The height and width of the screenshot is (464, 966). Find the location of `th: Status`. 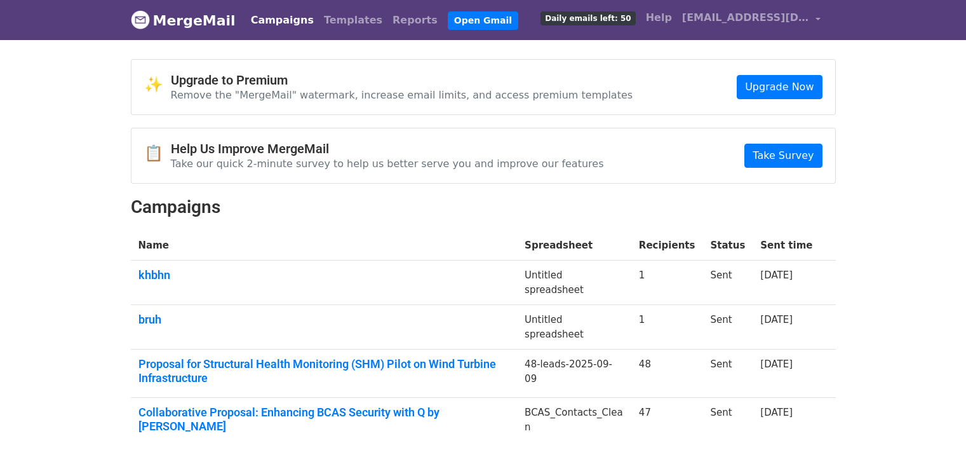

th: Status is located at coordinates (728, 245).